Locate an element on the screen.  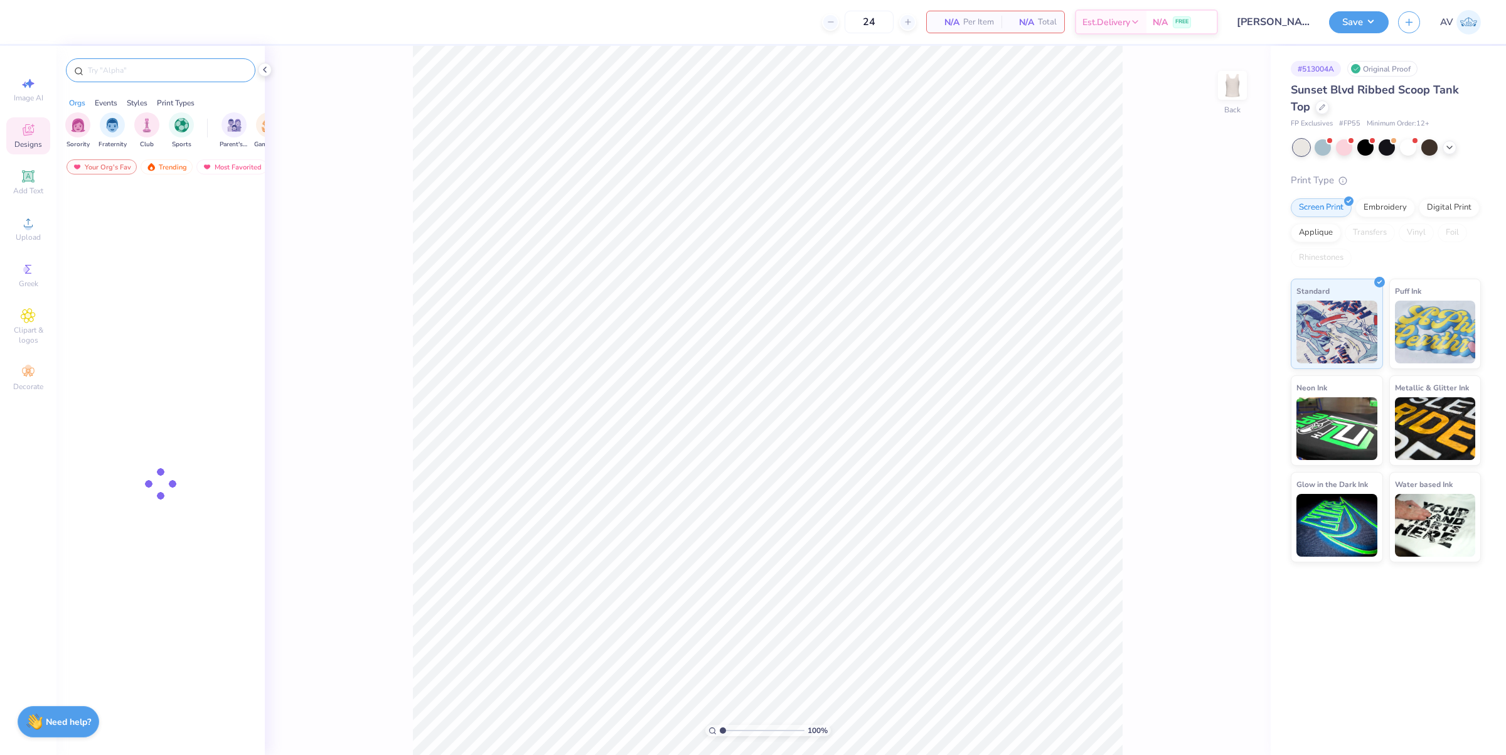
span: FREE is located at coordinates (1182, 22).